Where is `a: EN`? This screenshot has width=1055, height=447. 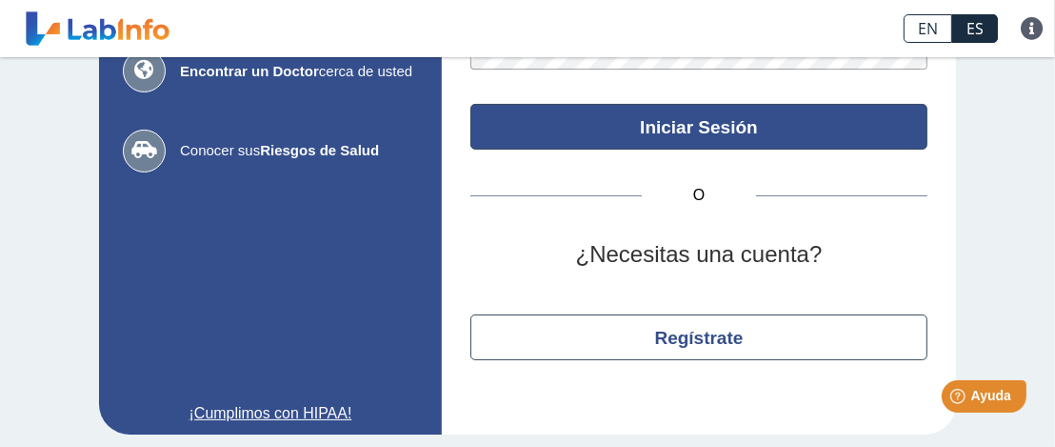
a: EN is located at coordinates (927, 29).